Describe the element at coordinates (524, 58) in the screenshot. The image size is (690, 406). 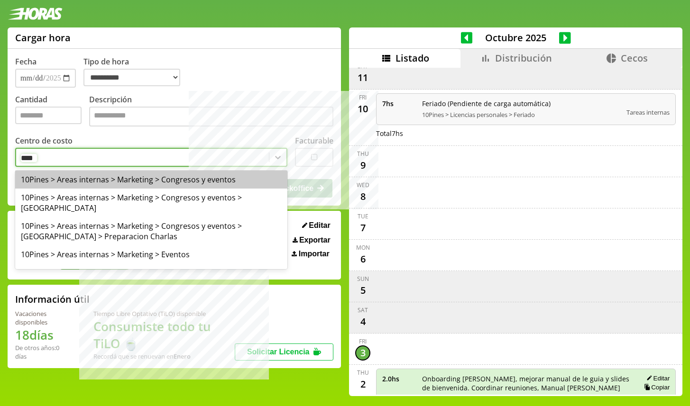
I see `span: Distribución` at that location.